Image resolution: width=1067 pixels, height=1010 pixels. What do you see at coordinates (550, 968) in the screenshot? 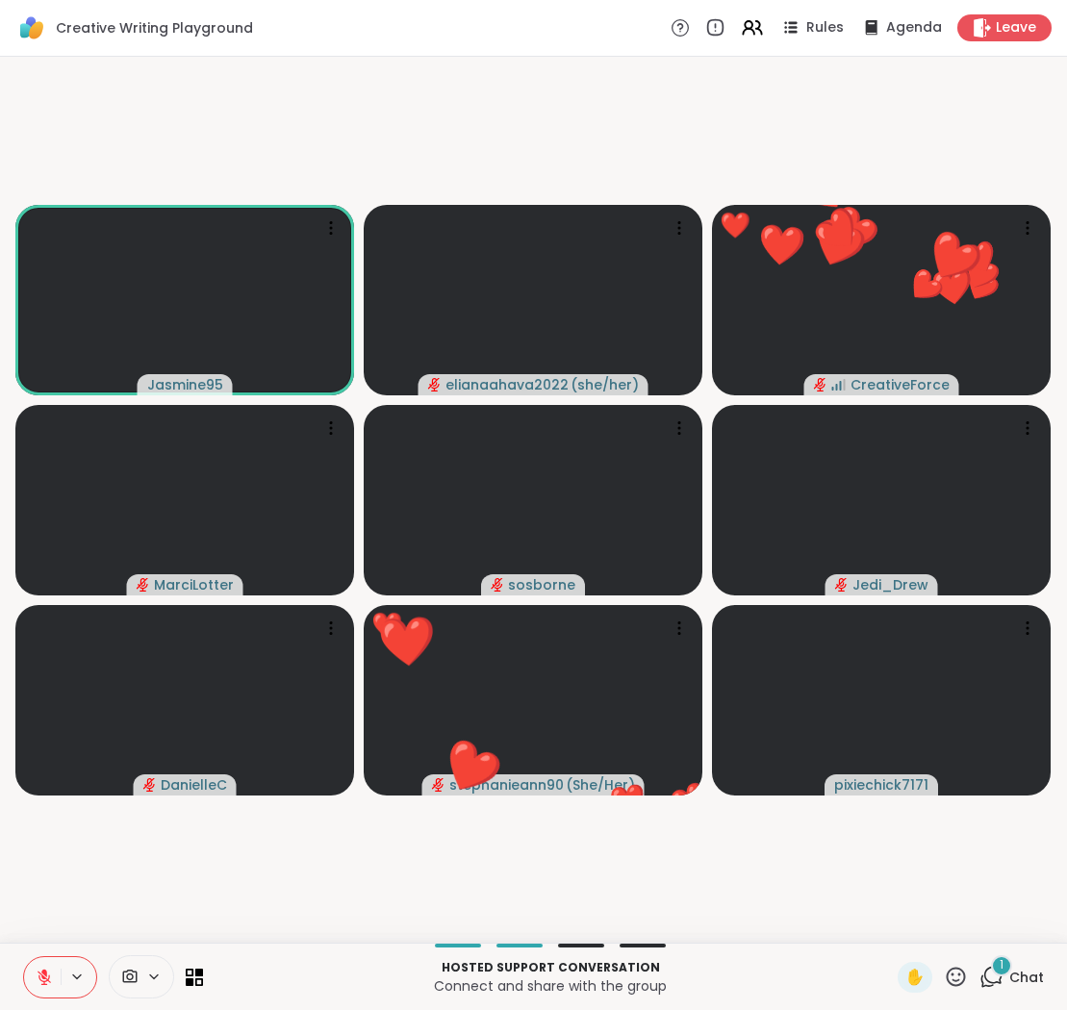
I see `p: Hosted support conversation` at bounding box center [550, 968].